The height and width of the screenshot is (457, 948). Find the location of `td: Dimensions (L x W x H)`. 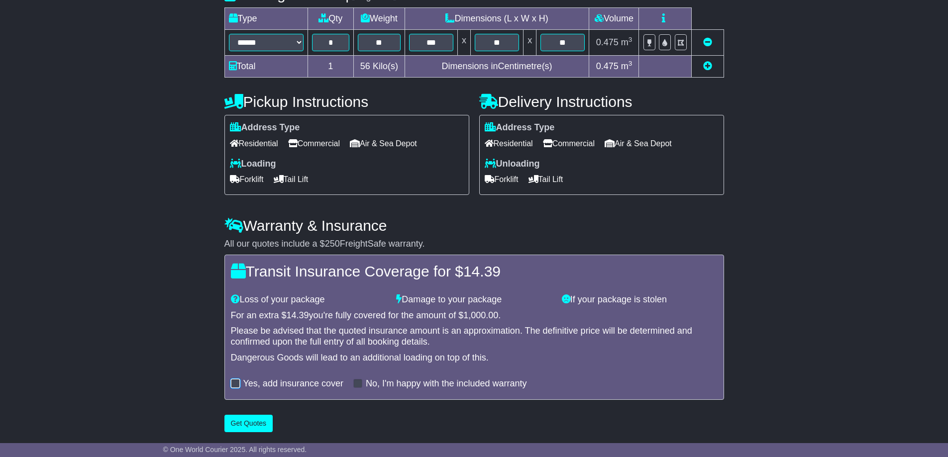

td: Dimensions (L x W x H) is located at coordinates (497, 19).